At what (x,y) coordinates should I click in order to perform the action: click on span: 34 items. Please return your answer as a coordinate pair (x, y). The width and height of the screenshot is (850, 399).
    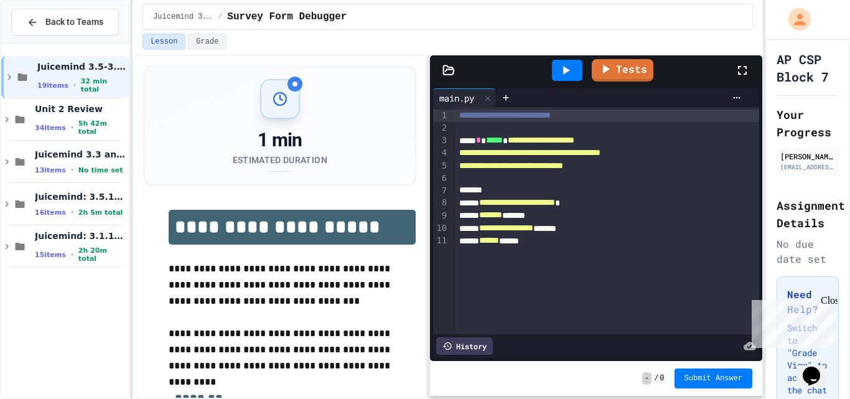
    Looking at the image, I should click on (50, 128).